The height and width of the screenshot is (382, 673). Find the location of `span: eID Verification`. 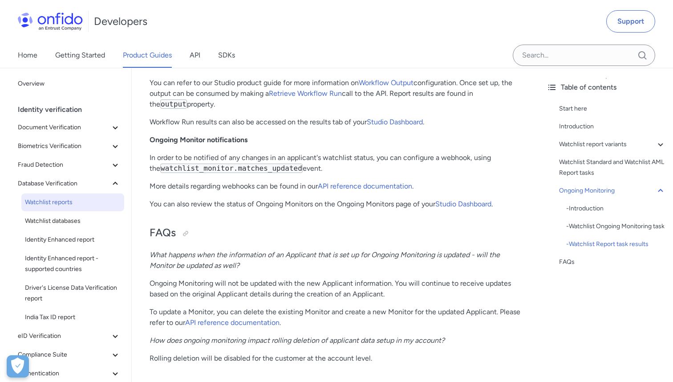

span: eID Verification is located at coordinates (64, 336).